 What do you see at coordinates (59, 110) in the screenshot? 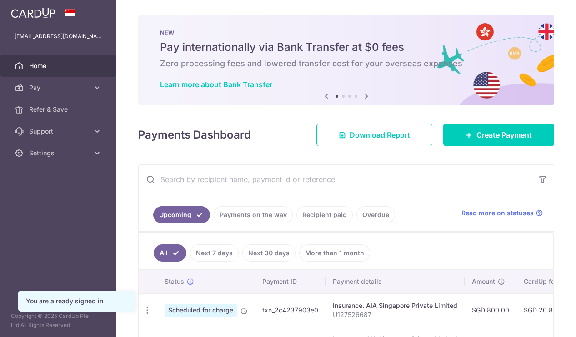
I see `span: Refer & Save` at bounding box center [59, 110].